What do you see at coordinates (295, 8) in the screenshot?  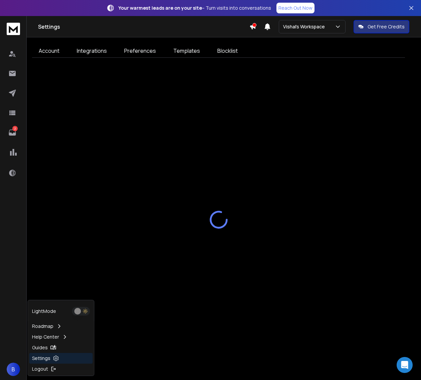 I see `p: Reach Out Now` at bounding box center [295, 8].